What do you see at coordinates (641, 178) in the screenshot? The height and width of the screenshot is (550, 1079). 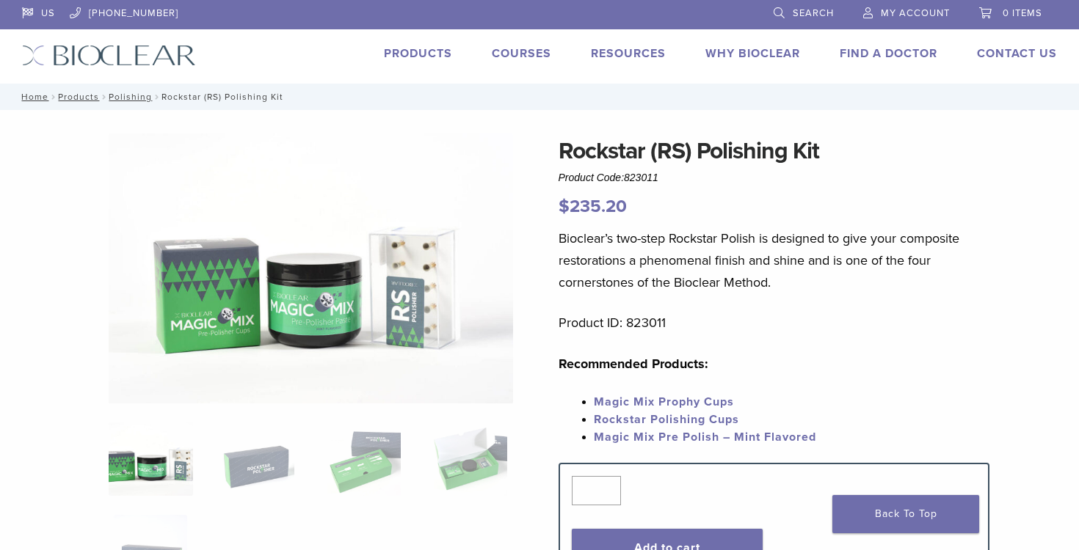 I see `span: 823011` at bounding box center [641, 178].